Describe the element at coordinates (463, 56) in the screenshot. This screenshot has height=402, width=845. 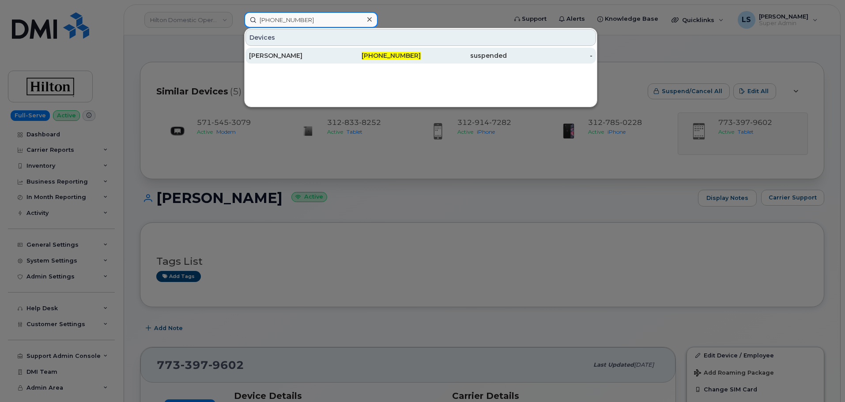
I see `div: suspended` at that location.